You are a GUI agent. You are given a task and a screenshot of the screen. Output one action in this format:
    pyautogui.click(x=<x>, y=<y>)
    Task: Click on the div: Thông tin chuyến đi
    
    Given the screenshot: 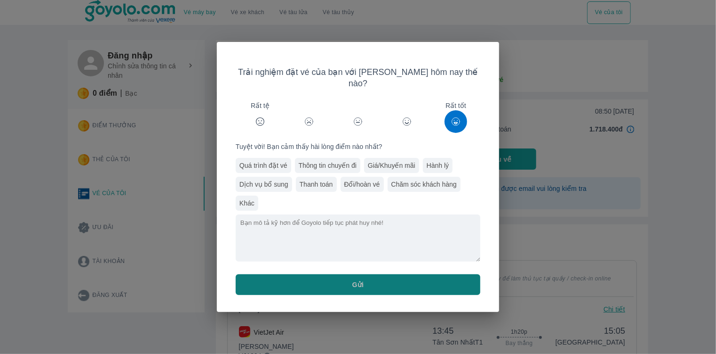 What is the action you would take?
    pyautogui.click(x=328, y=165)
    